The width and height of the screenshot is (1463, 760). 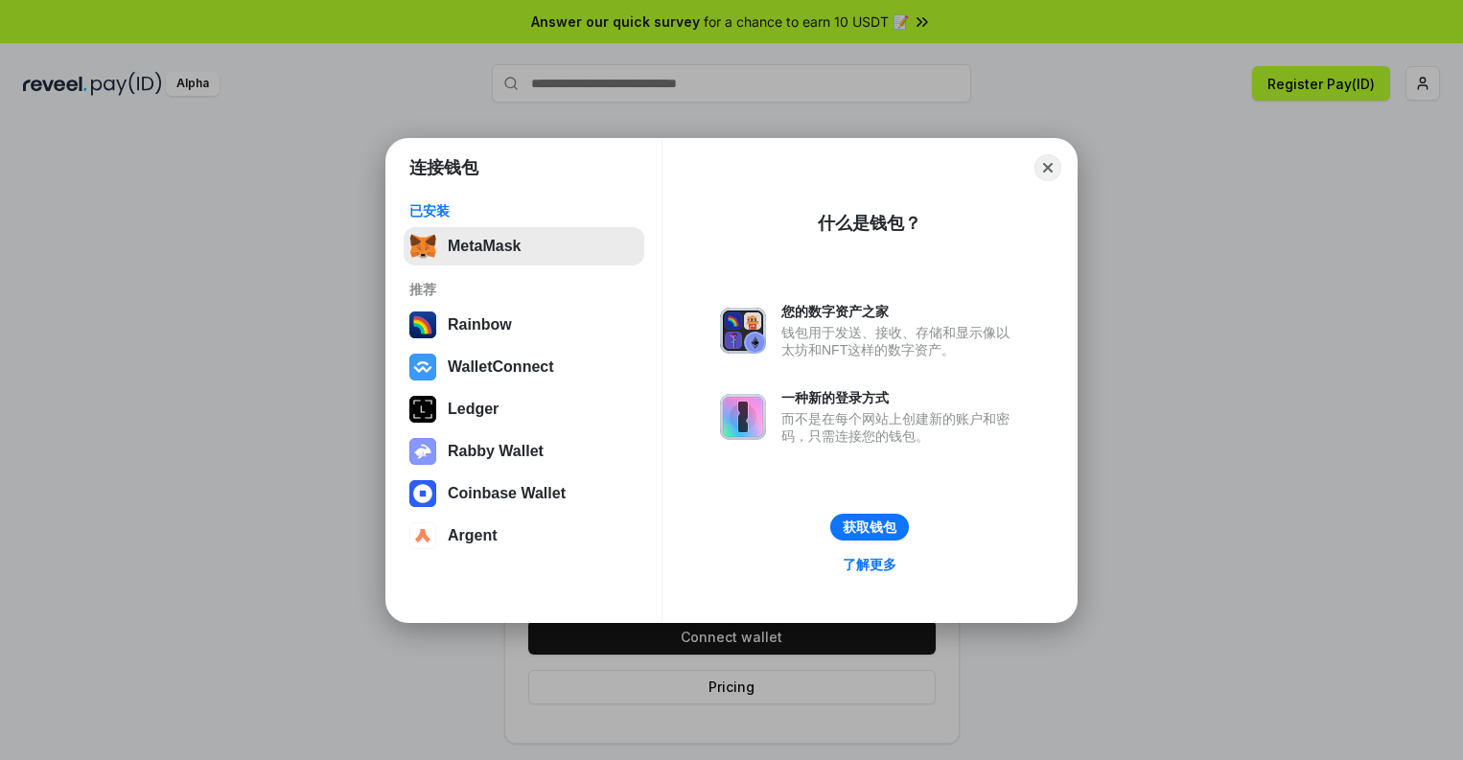 What do you see at coordinates (423, 325) in the screenshot?
I see `img: svg+xml,%3Csvg%20width%3D%22120%22%20height%3D%22120%22%20viewBox%3D%220%200%20120%20120%22%20fil...` at bounding box center [423, 325].